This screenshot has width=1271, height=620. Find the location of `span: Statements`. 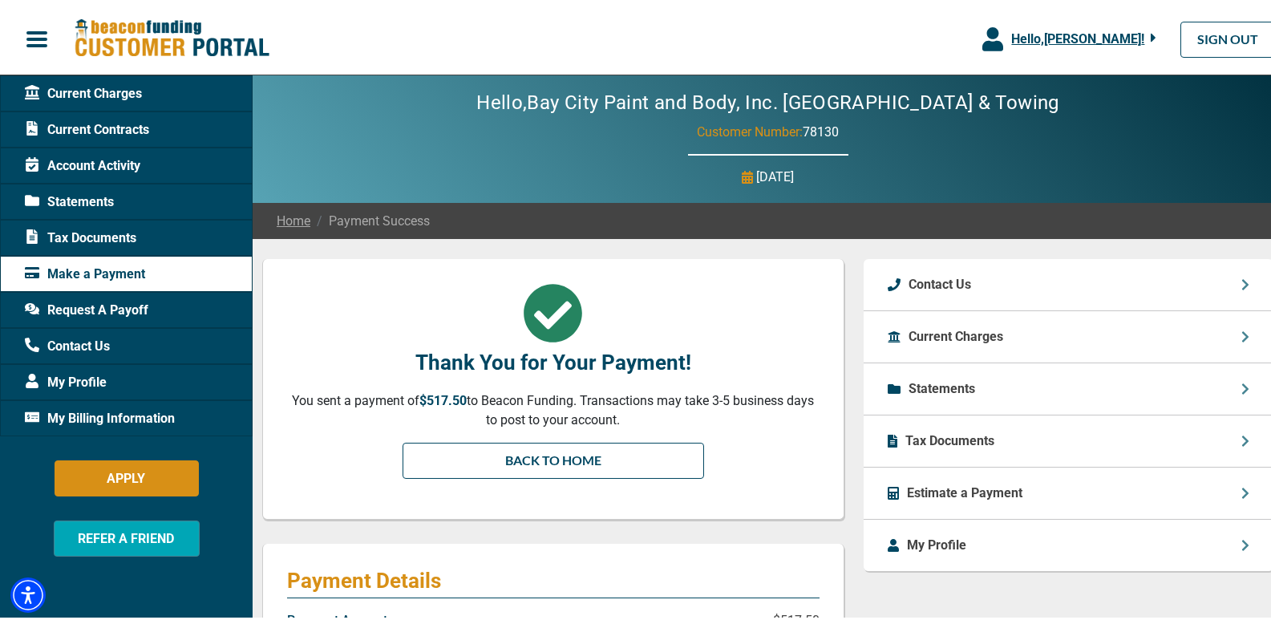

span: Statements is located at coordinates (69, 199).